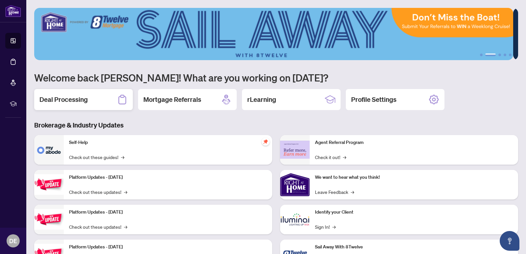  Describe the element at coordinates (49, 184) in the screenshot. I see `img: Platform Updates - July 21, 2025` at that location.